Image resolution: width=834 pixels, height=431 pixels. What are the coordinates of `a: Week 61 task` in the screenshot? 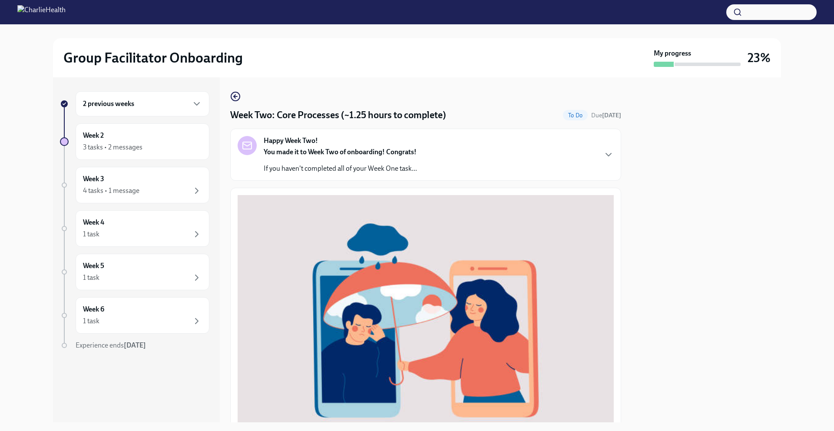 It's located at (135, 315).